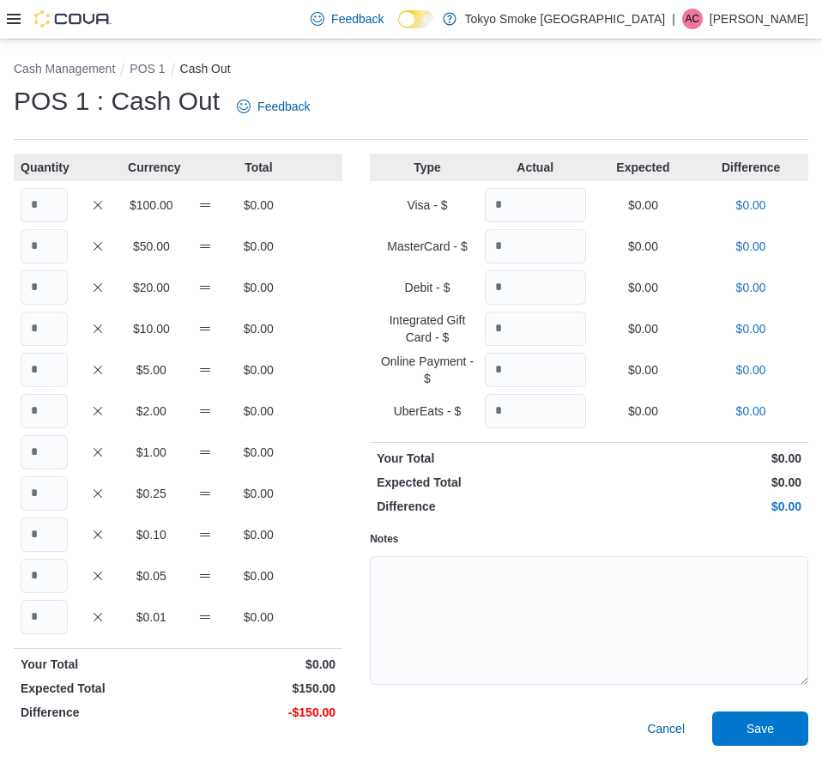 This screenshot has height=781, width=822. Describe the element at coordinates (427, 288) in the screenshot. I see `p: Debit - $` at that location.